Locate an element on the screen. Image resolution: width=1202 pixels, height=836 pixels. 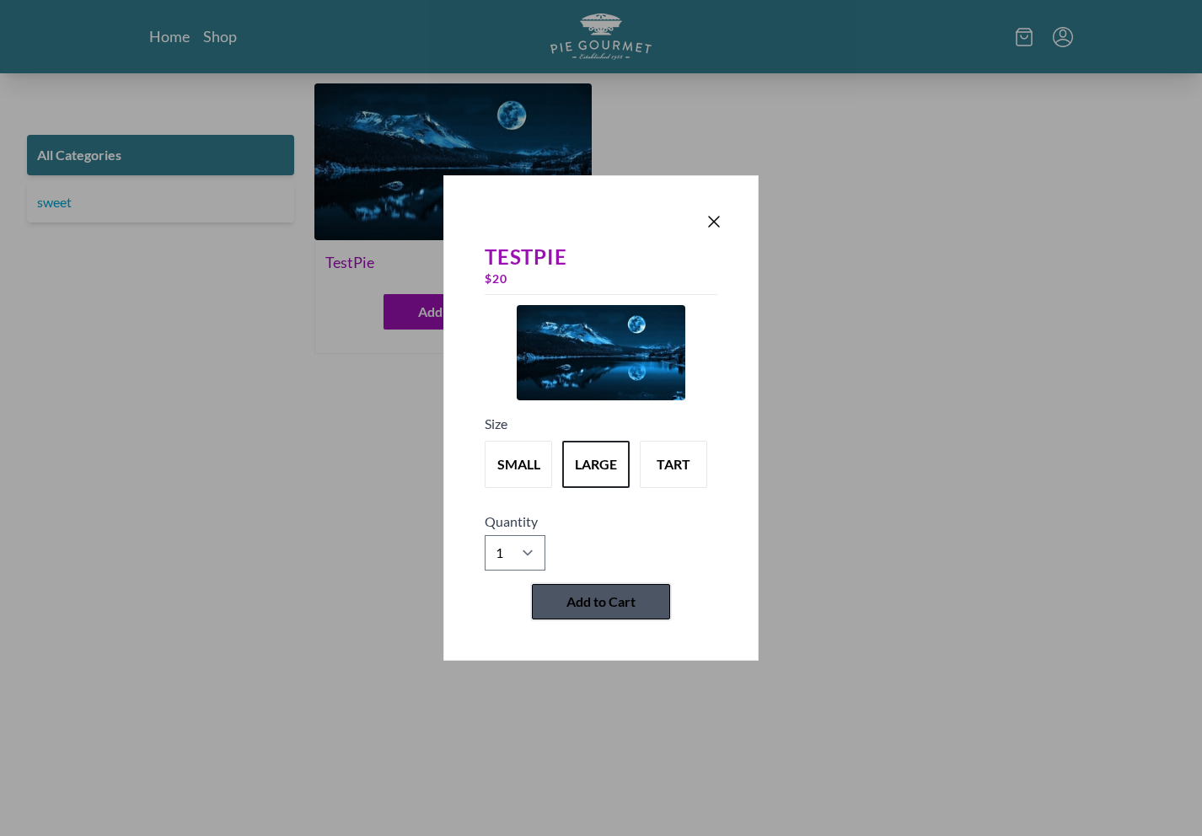
h5: Quantity is located at coordinates (601, 522).